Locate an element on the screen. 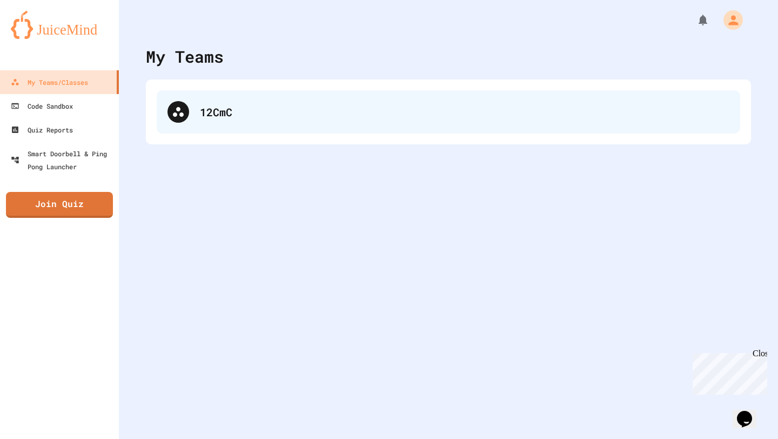 The width and height of the screenshot is (778, 439). div: Chat with us now!Close is located at coordinates (39, 36).